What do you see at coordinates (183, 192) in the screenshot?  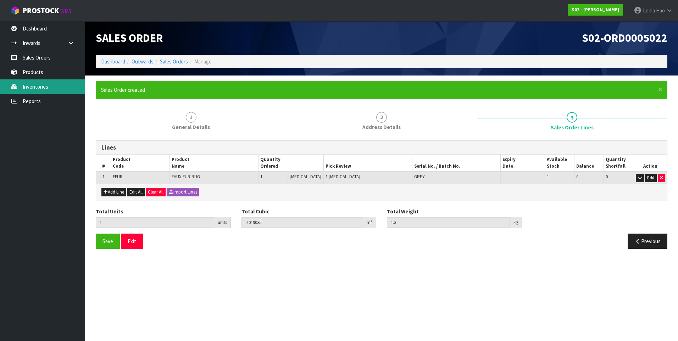 I see `button: Import Lines` at bounding box center [183, 192].